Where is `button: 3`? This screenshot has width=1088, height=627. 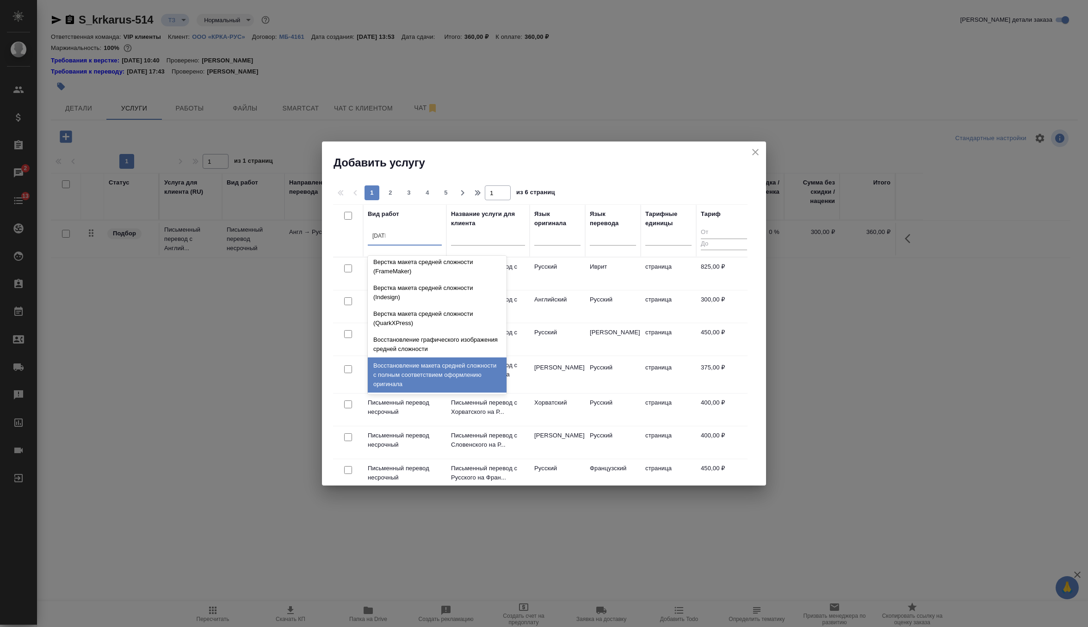 button: 3 is located at coordinates (409, 193).